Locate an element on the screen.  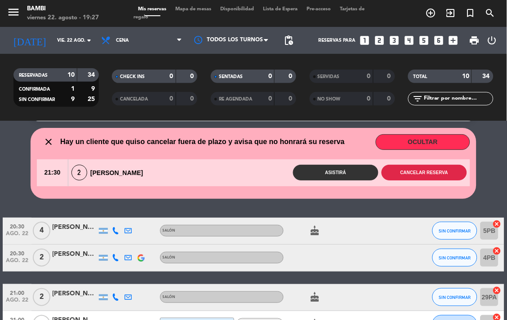
span: Reservas para is located at coordinates (336, 40).